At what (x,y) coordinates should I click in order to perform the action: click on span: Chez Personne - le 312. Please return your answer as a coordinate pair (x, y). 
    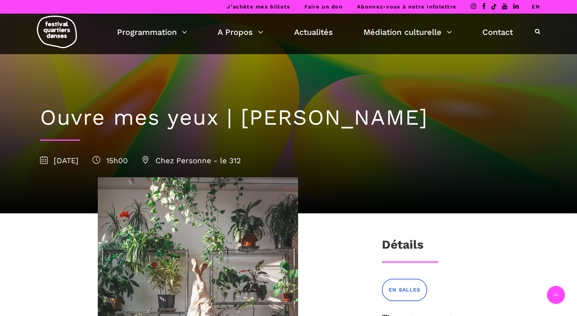
    Looking at the image, I should click on (191, 160).